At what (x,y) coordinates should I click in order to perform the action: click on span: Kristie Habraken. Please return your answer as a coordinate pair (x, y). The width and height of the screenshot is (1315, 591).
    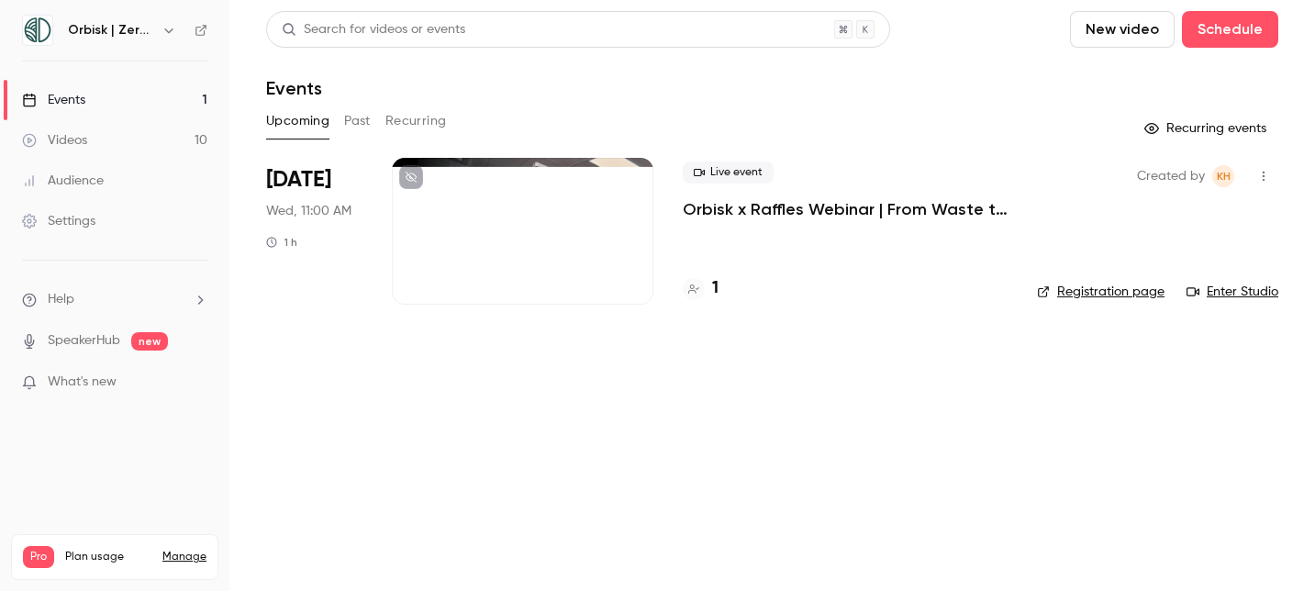
    Looking at the image, I should click on (1223, 176).